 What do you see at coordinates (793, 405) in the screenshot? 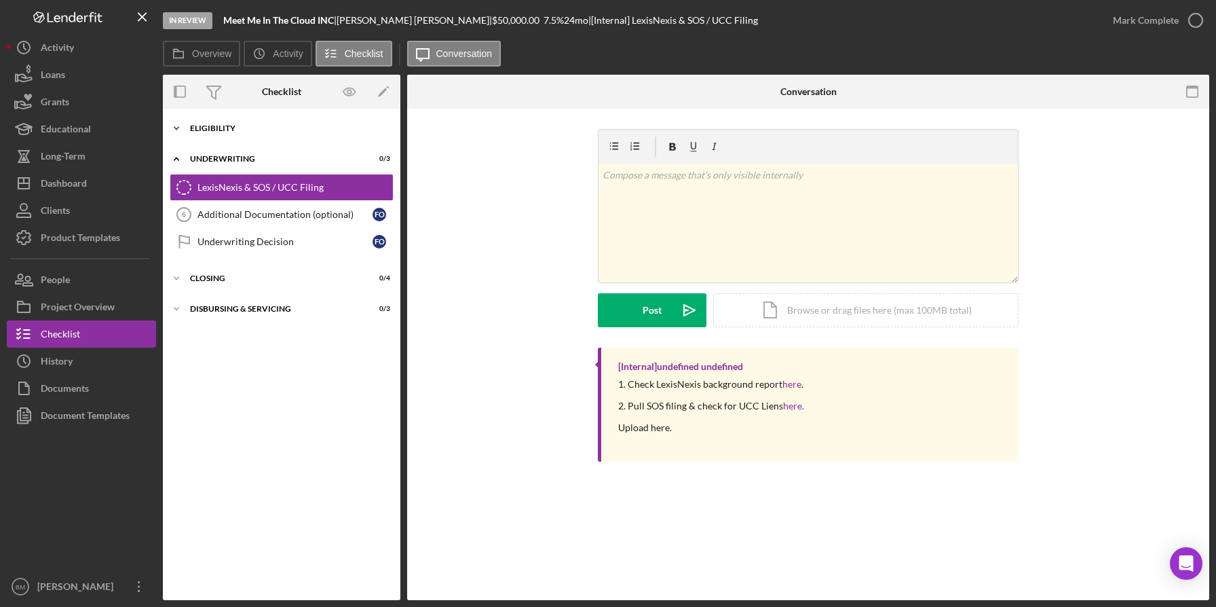
I see `a: here.` at bounding box center [793, 405].